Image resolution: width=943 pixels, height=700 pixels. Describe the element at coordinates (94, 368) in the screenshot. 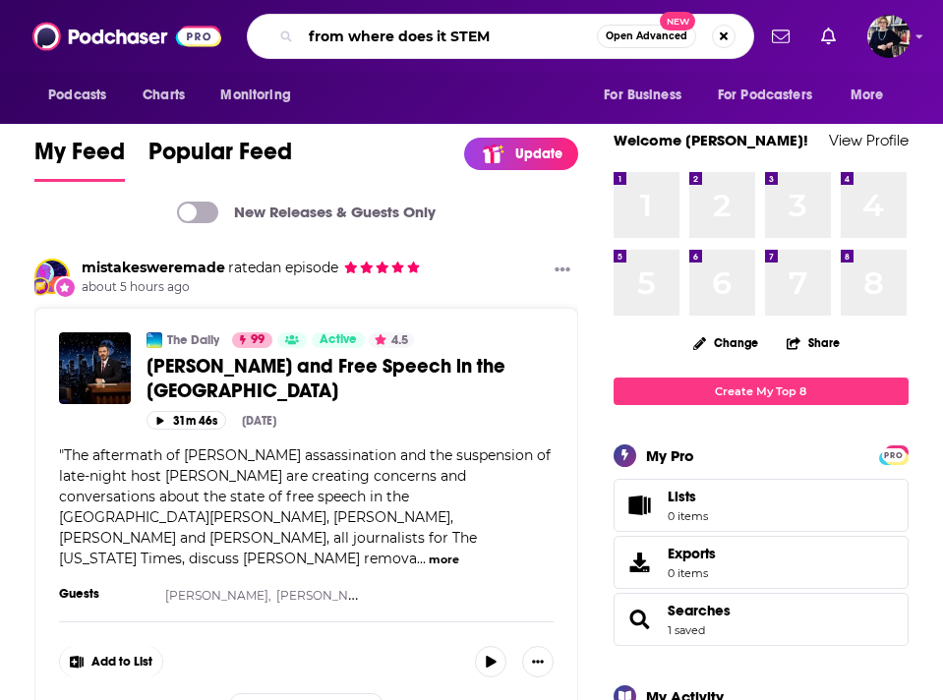

I see `img: Jimmy Kimmel and Free Speech in the United States` at that location.